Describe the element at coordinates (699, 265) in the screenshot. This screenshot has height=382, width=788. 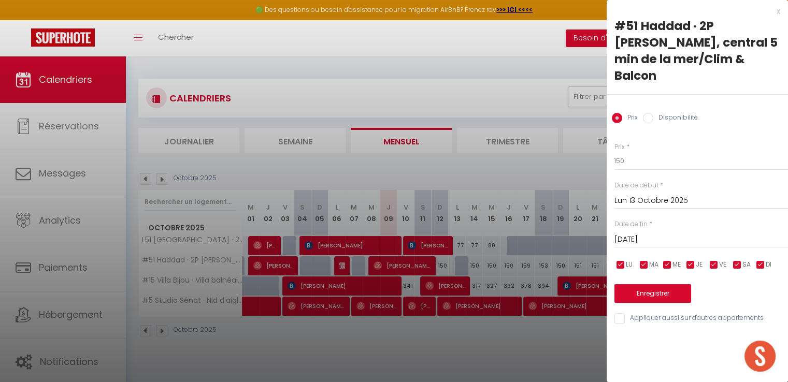
I see `span: JE` at that location.